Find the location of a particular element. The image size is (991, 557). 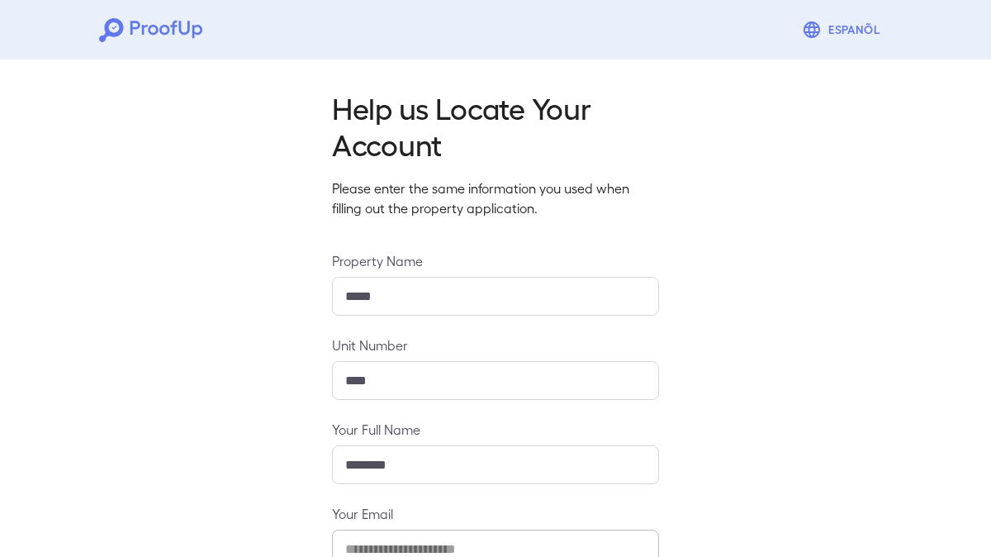

label: Your Full Name is located at coordinates (495, 429).